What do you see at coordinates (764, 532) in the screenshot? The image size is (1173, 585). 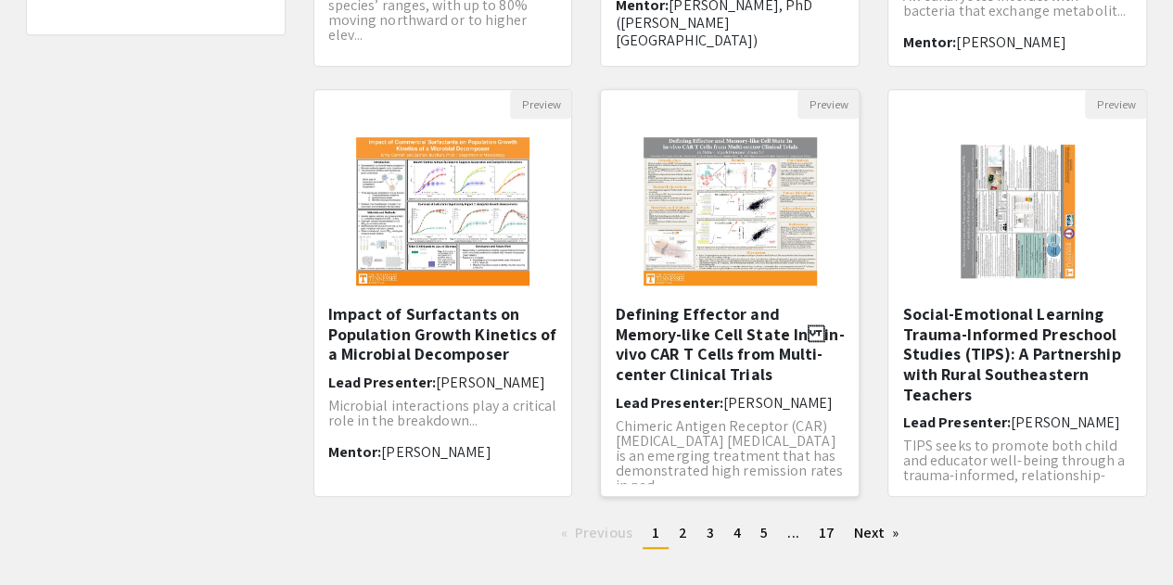 I see `span: 5` at bounding box center [764, 532].